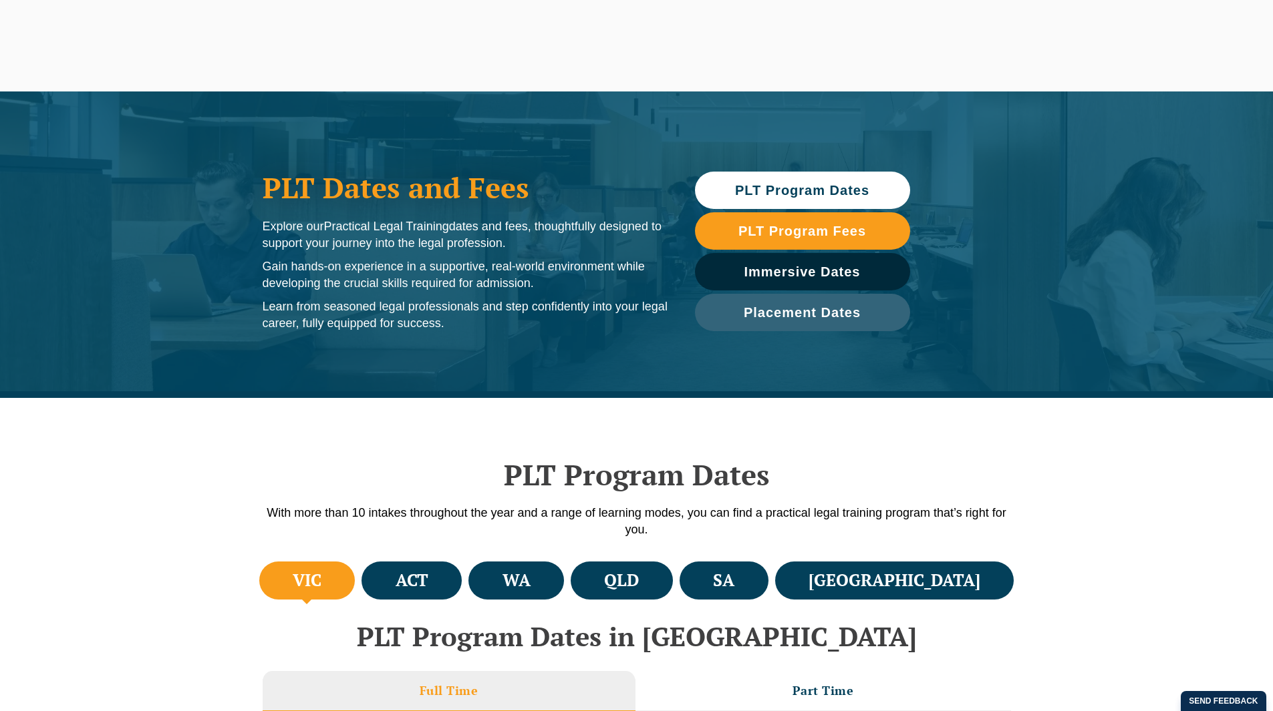  What do you see at coordinates (637, 522) in the screenshot?
I see `p: With more than 10 intakes throughout the year and a range of learning modes, you can find a pract...` at bounding box center [637, 522].